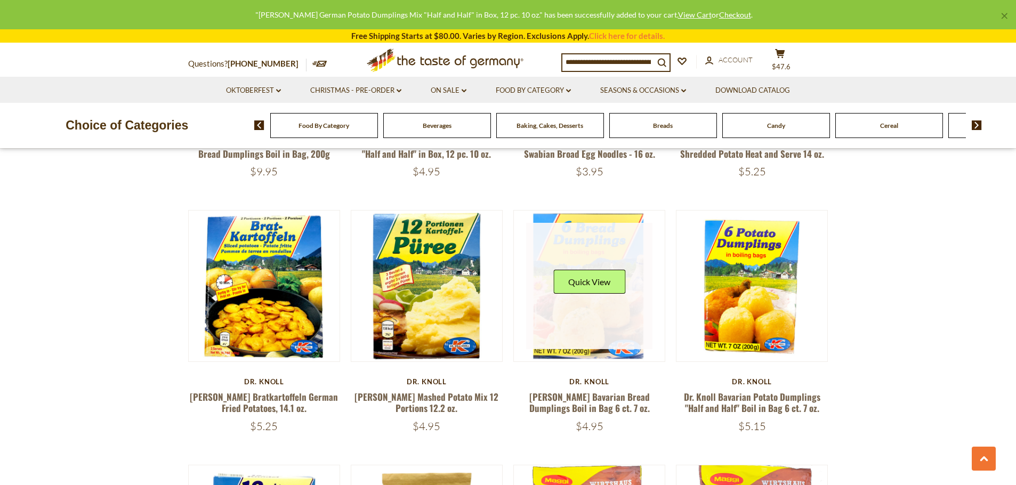  What do you see at coordinates (259, 125) in the screenshot?
I see `img: previous arrow` at bounding box center [259, 125].